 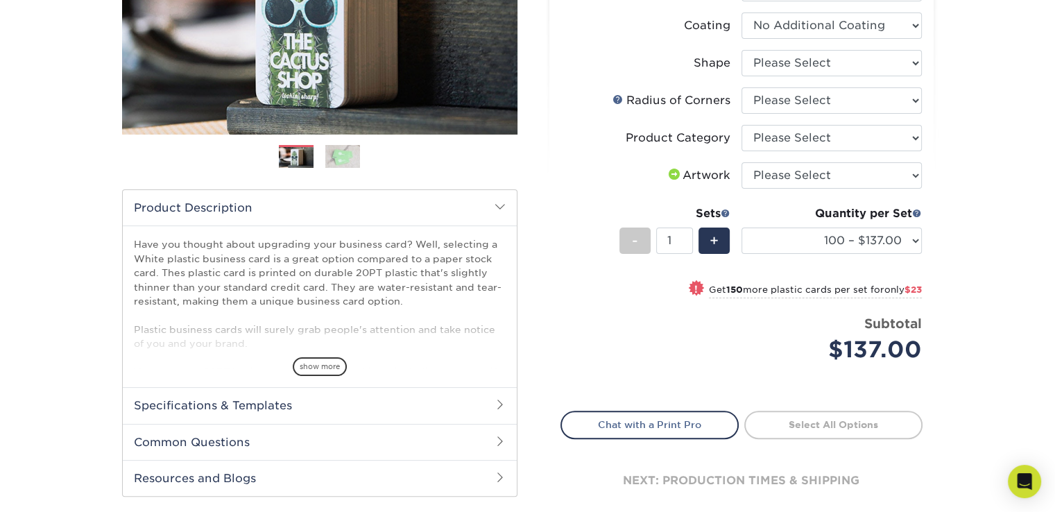 What do you see at coordinates (675, 214) in the screenshot?
I see `div: Sets` at bounding box center [675, 214].